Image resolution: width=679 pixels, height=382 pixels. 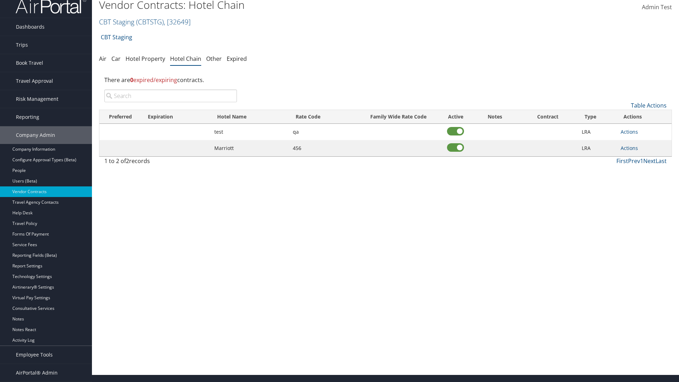 I want to click on a: Last, so click(x=661, y=161).